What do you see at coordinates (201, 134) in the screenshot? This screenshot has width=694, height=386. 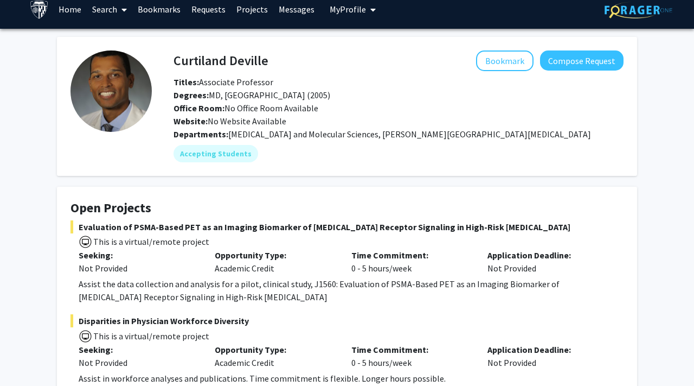 I see `b: Departments:` at bounding box center [201, 134].